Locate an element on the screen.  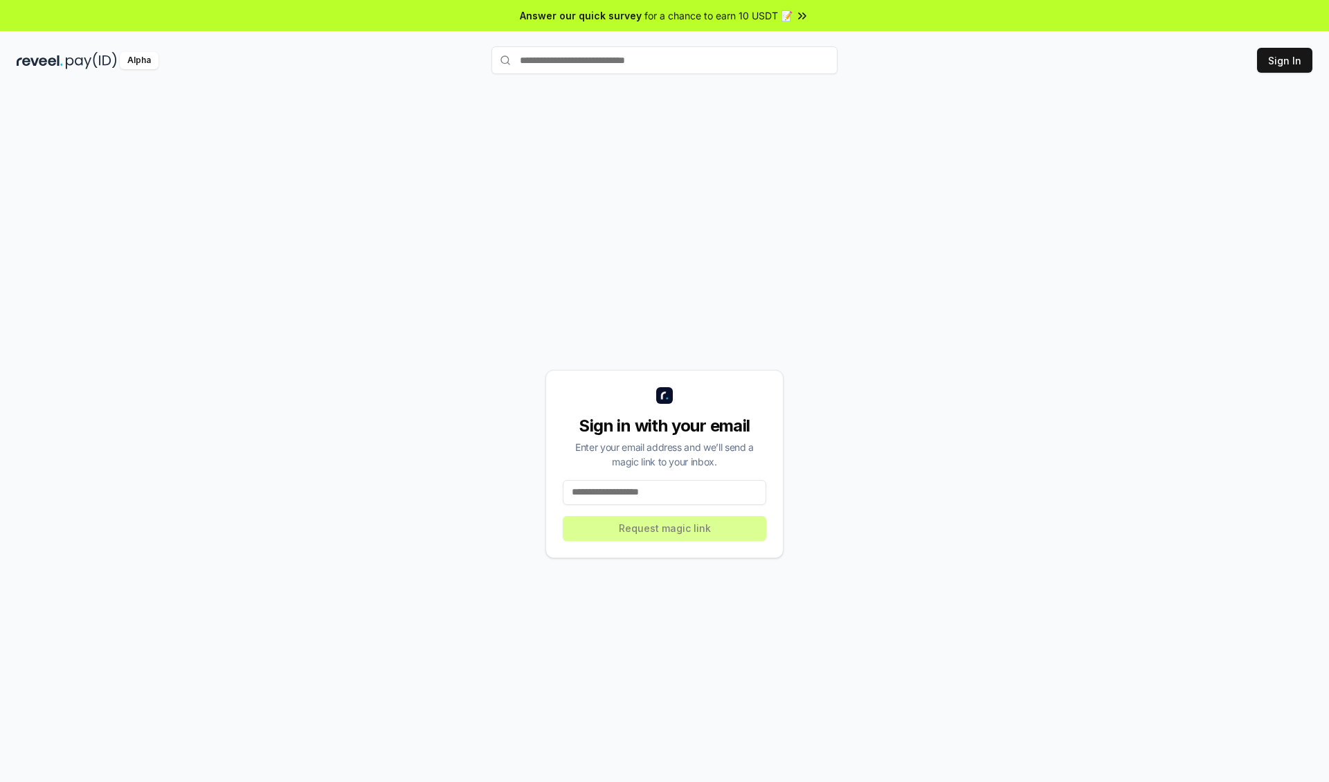
div: Sign in with your email is located at coordinates (665, 426).